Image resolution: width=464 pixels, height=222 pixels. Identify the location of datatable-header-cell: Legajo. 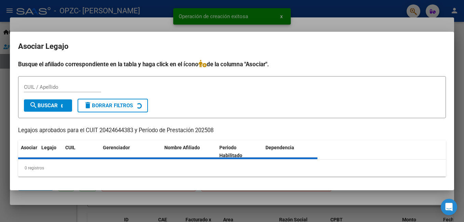
(51, 152).